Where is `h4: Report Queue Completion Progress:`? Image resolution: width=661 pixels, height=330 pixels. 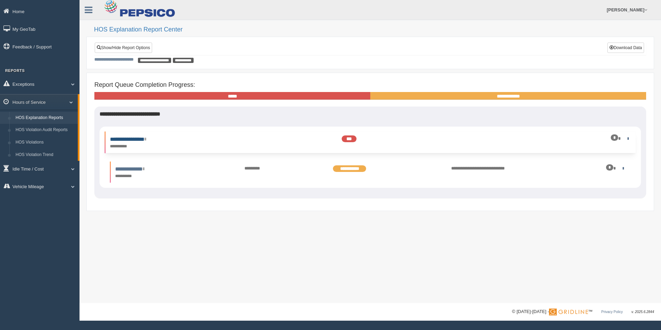 h4: Report Queue Completion Progress: is located at coordinates (370, 85).